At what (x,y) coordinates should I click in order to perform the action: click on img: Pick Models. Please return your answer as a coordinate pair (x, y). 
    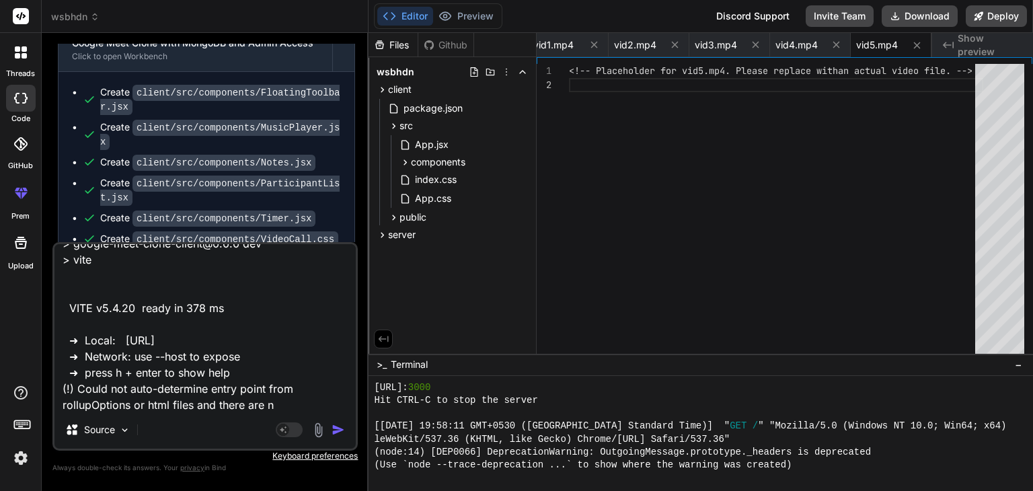
    Looking at the image, I should click on (124, 430).